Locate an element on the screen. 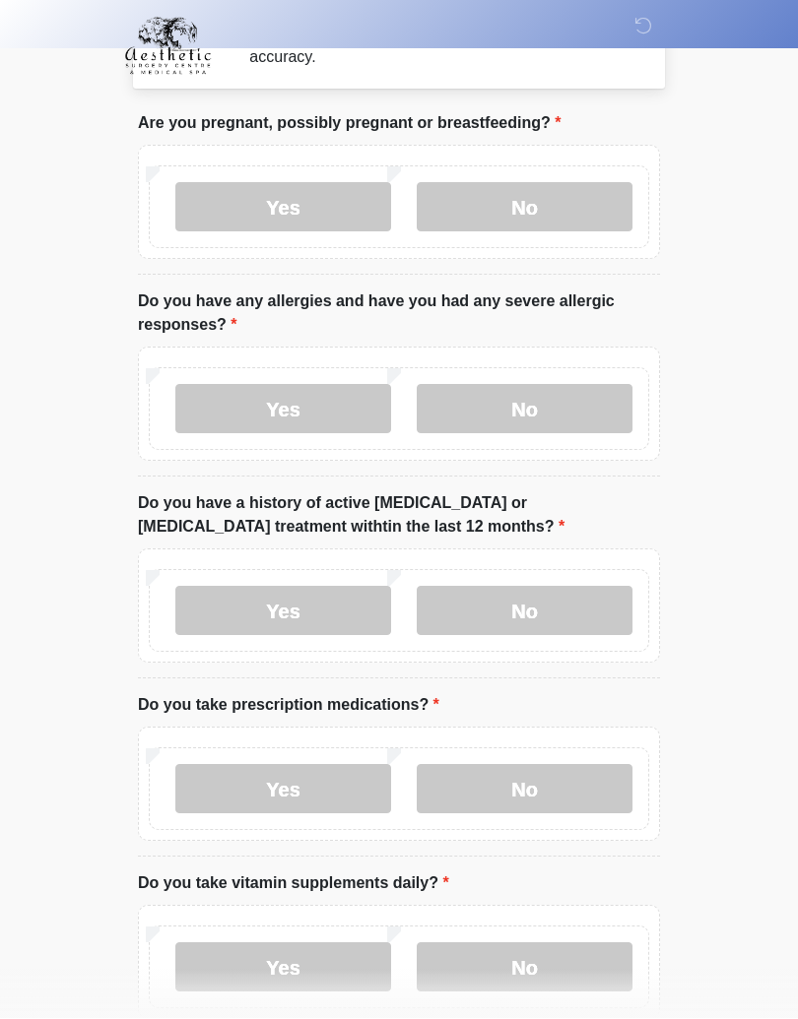 This screenshot has height=1019, width=798. label: Do you take prescription medications? is located at coordinates (289, 706).